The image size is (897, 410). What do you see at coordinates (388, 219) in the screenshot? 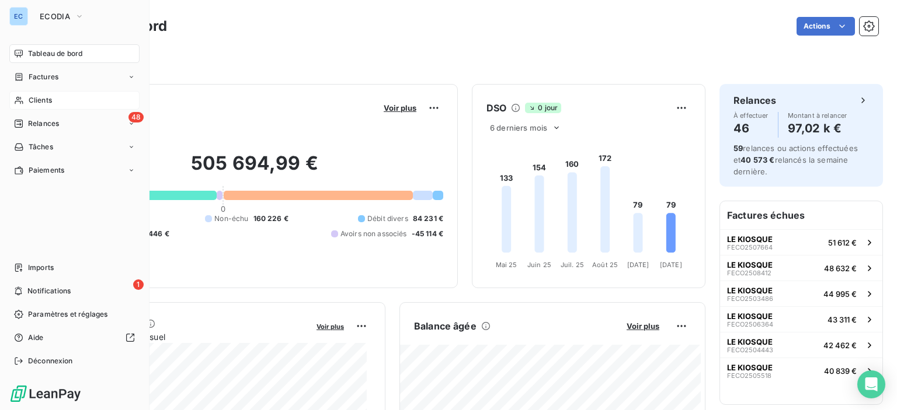
I see `span: Débit divers` at bounding box center [388, 219].